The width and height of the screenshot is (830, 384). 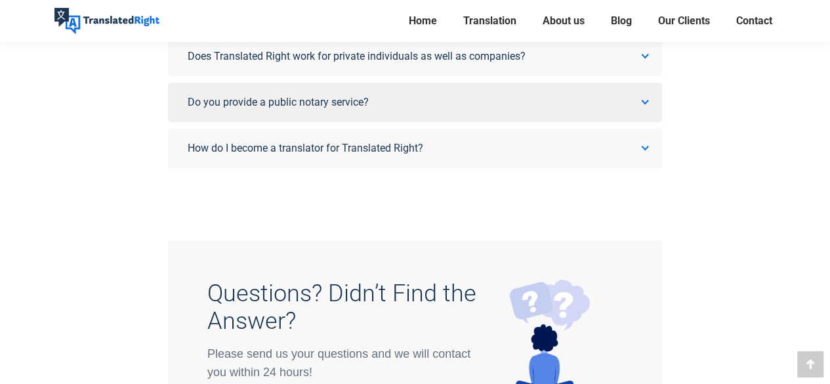 What do you see at coordinates (305, 148) in the screenshot?
I see `span: How do I become a translator for Translated Right?` at bounding box center [305, 148].